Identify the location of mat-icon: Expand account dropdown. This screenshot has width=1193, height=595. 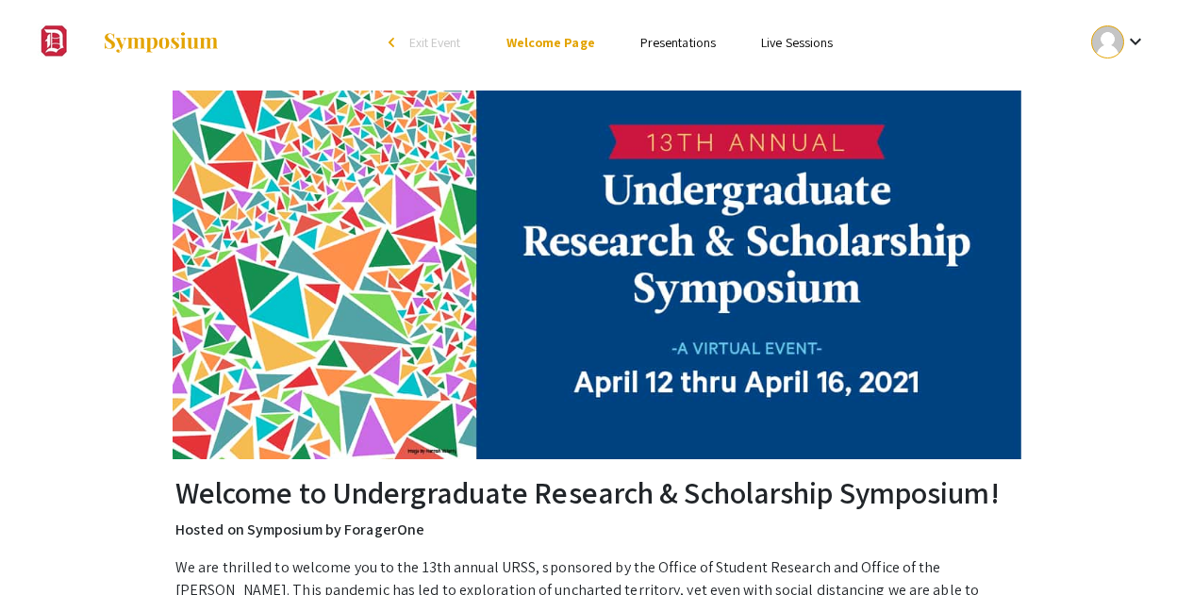
(1135, 41).